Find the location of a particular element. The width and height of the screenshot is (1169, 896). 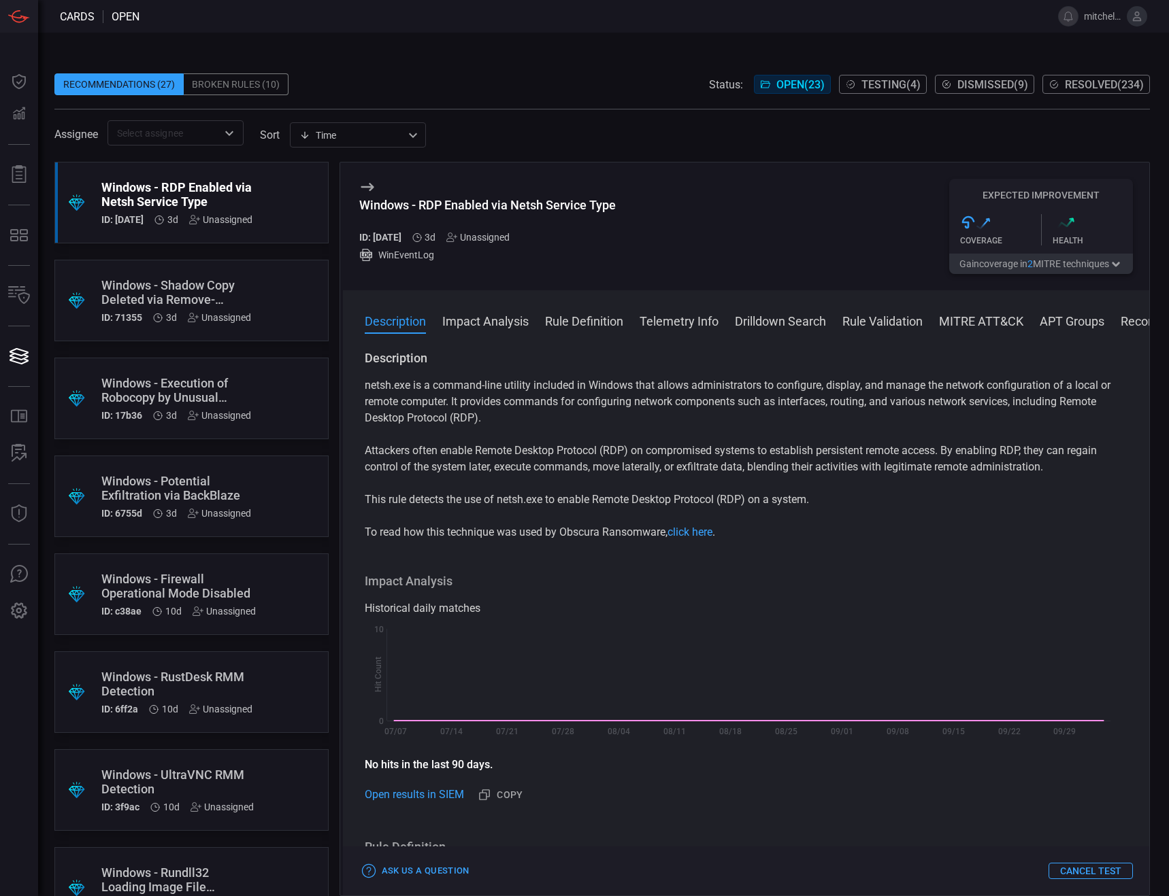

text: 08/18 is located at coordinates (729, 732).